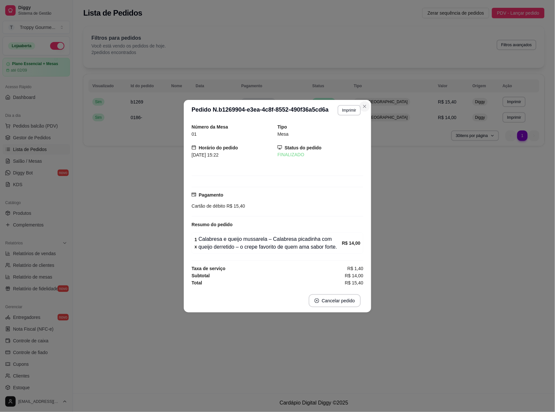 The height and width of the screenshot is (412, 555). What do you see at coordinates (194, 134) in the screenshot?
I see `span: 01` at bounding box center [194, 134].